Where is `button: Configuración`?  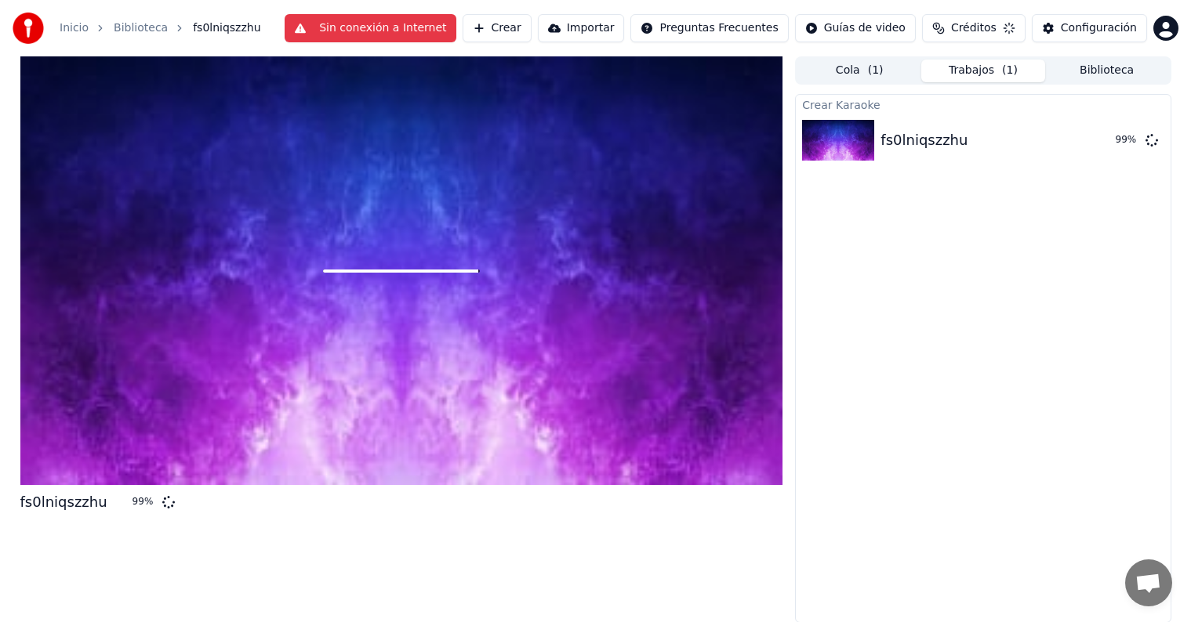 button: Configuración is located at coordinates (1089, 28).